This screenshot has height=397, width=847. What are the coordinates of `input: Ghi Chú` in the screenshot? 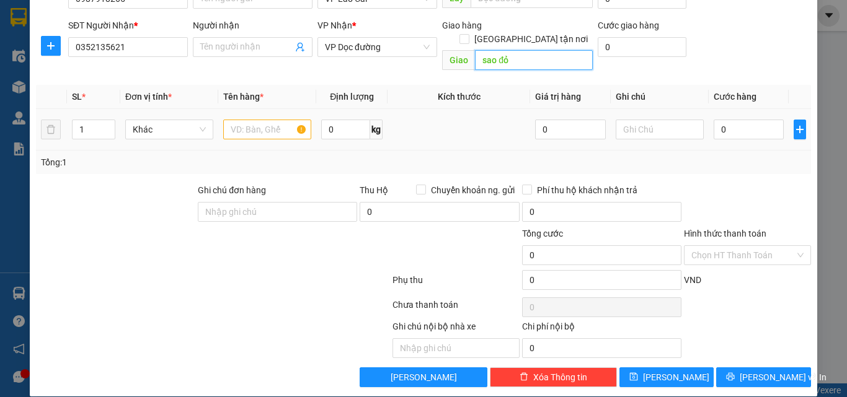 It's located at (660, 130).